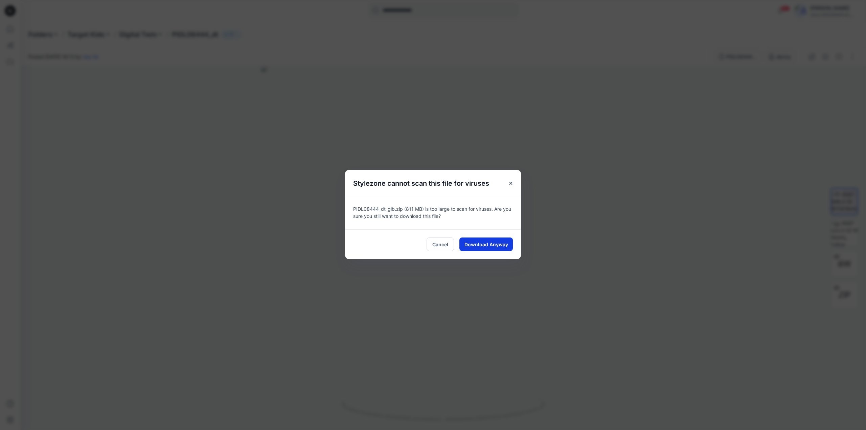  Describe the element at coordinates (440, 244) in the screenshot. I see `span: Cancel` at that location.